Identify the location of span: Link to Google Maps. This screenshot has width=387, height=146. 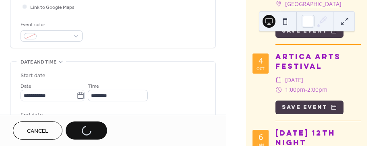
(52, 7).